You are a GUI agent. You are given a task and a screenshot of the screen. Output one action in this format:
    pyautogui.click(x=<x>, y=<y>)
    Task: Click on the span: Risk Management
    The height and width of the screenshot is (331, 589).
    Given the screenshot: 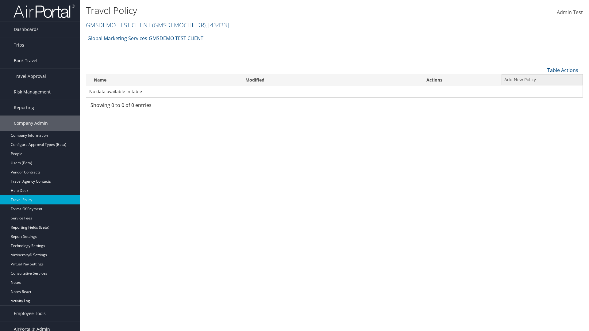 What is the action you would take?
    pyautogui.click(x=32, y=92)
    